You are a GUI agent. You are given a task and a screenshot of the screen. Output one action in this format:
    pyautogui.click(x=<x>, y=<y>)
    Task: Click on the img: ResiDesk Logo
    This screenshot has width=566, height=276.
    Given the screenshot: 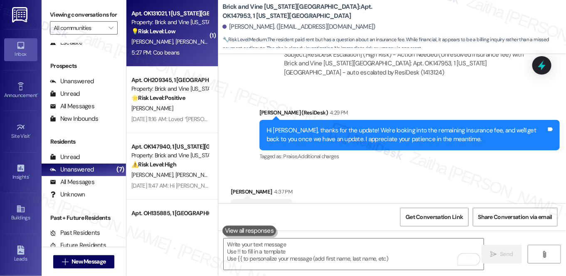 What is the action you would take?
    pyautogui.click(x=20, y=15)
    